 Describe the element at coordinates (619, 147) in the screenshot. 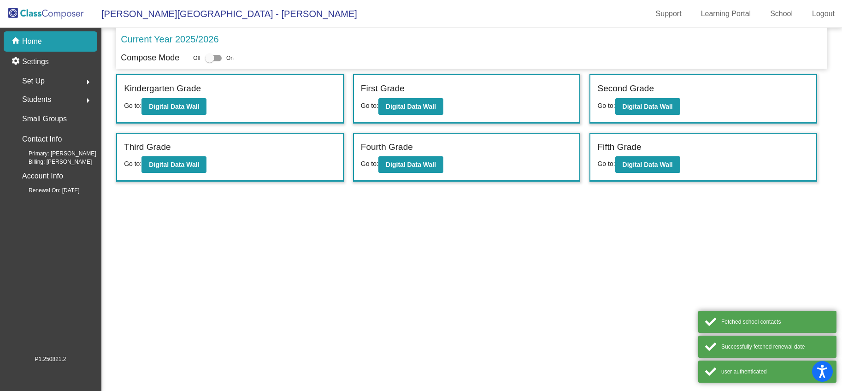

I see `label: Fifth Grade` at that location.